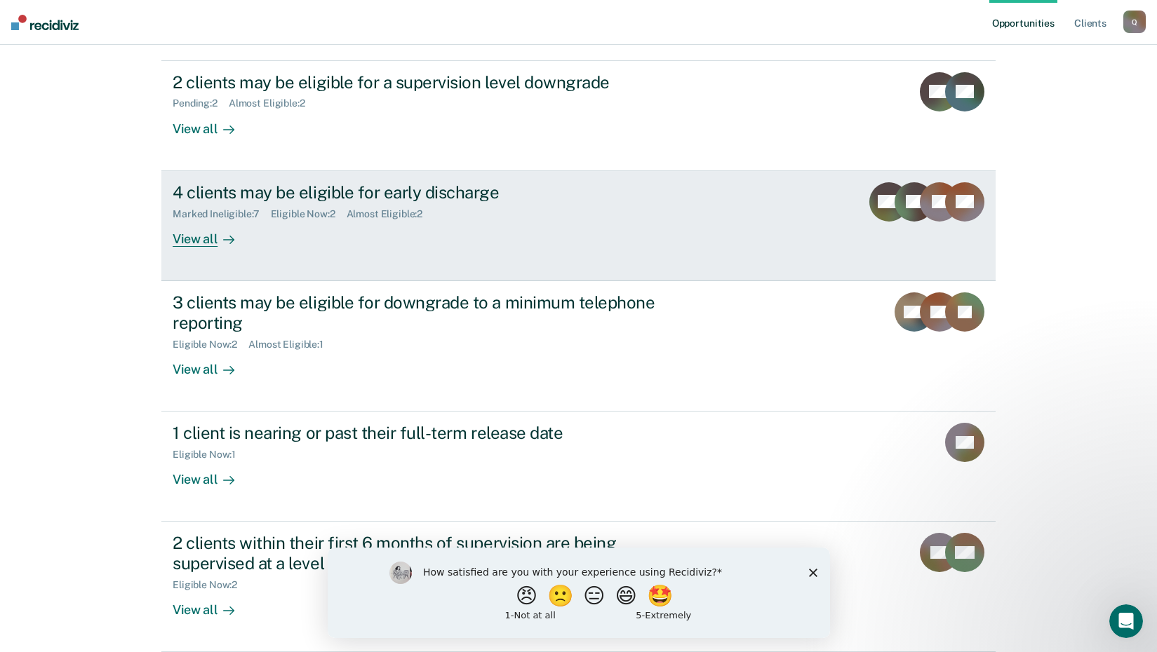 The height and width of the screenshot is (652, 1157). Describe the element at coordinates (374, 67) in the screenshot. I see `div: 5 - Extremely` at that location.